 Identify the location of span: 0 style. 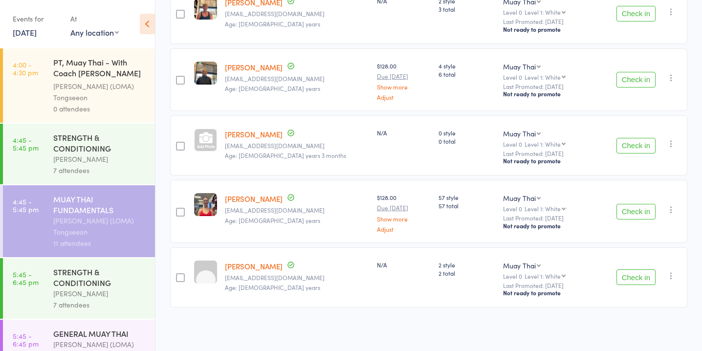
(467, 133).